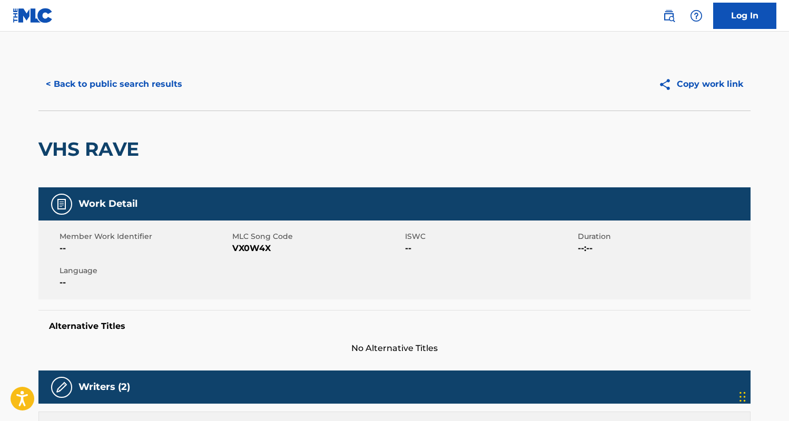 This screenshot has width=789, height=421. What do you see at coordinates (317, 249) in the screenshot?
I see `span: VX0W4X` at bounding box center [317, 249].